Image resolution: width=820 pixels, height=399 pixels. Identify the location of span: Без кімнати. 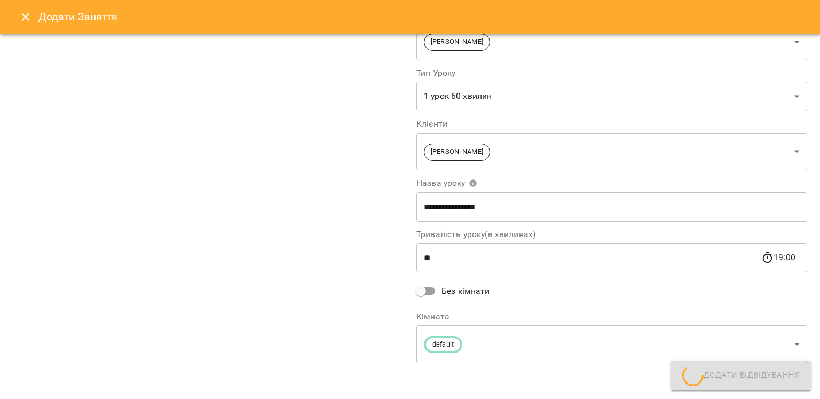
(466, 291).